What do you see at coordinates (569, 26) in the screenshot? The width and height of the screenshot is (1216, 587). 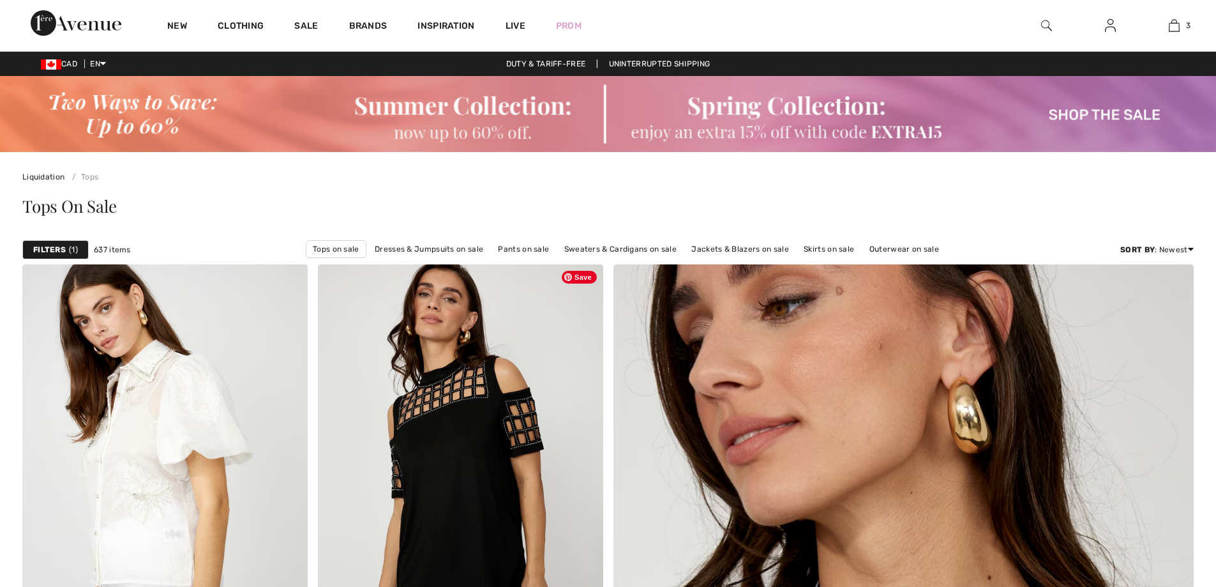 I see `a: Prom` at bounding box center [569, 26].